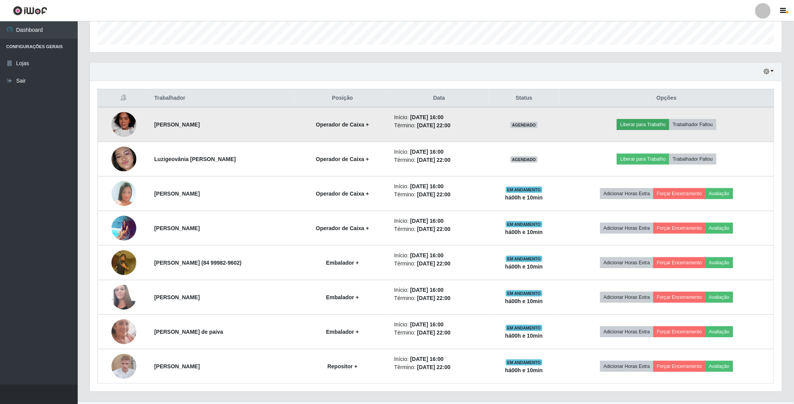 Image resolution: width=794 pixels, height=404 pixels. I want to click on th: Trabalhador, so click(222, 98).